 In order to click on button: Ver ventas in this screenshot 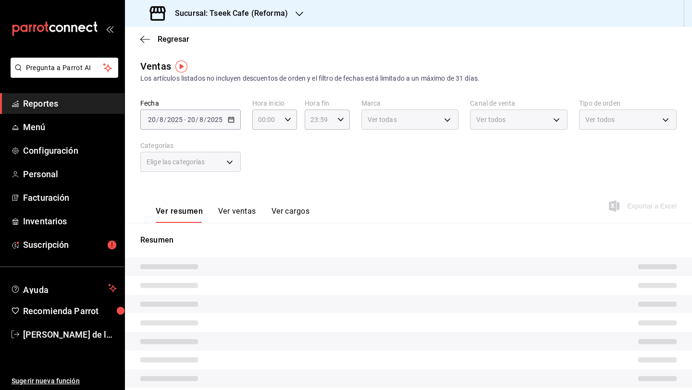, I will do `click(237, 215)`.